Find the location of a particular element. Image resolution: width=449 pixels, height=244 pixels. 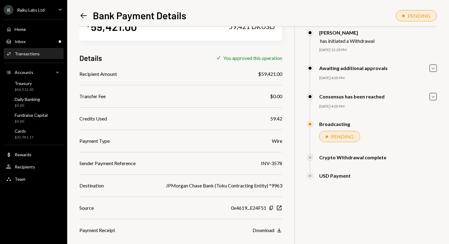

div: Download is located at coordinates (263, 230).